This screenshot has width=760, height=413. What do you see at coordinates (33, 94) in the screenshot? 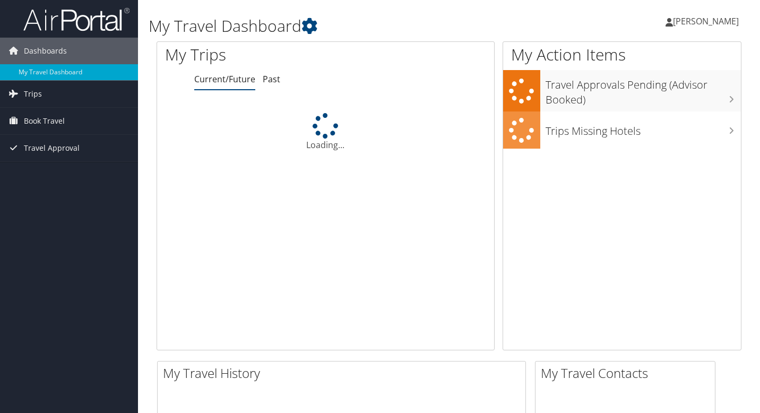
I see `span: Trips` at bounding box center [33, 94].